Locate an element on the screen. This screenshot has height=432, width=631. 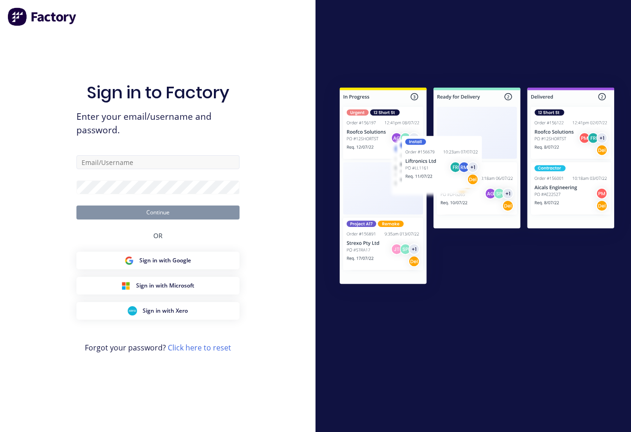
img: Google Sign in is located at coordinates (129, 260).